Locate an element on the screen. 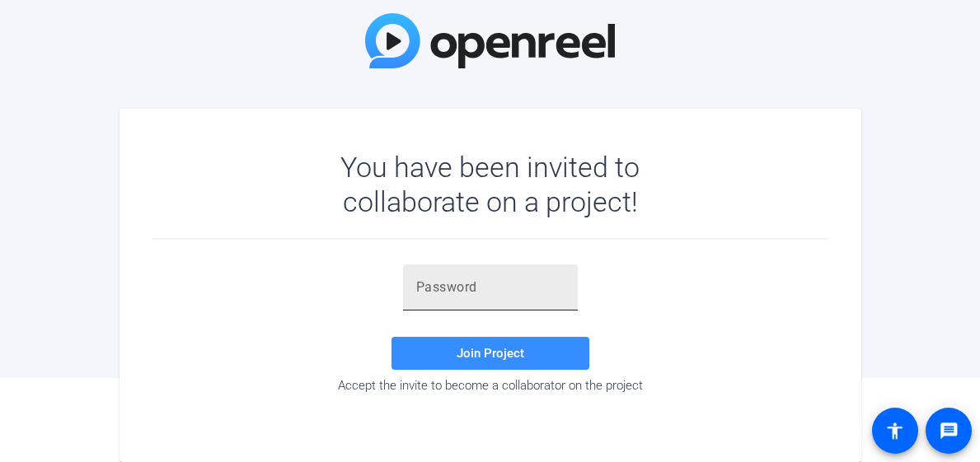 This screenshot has width=980, height=462. input: Password is located at coordinates (490, 288).